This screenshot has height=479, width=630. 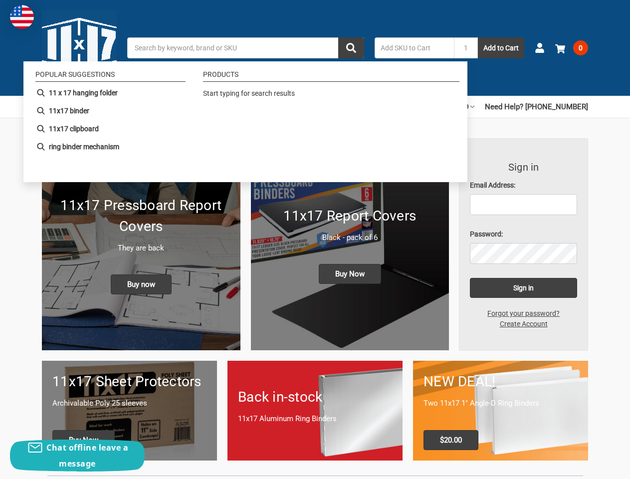 I want to click on span: 0, so click(x=581, y=48).